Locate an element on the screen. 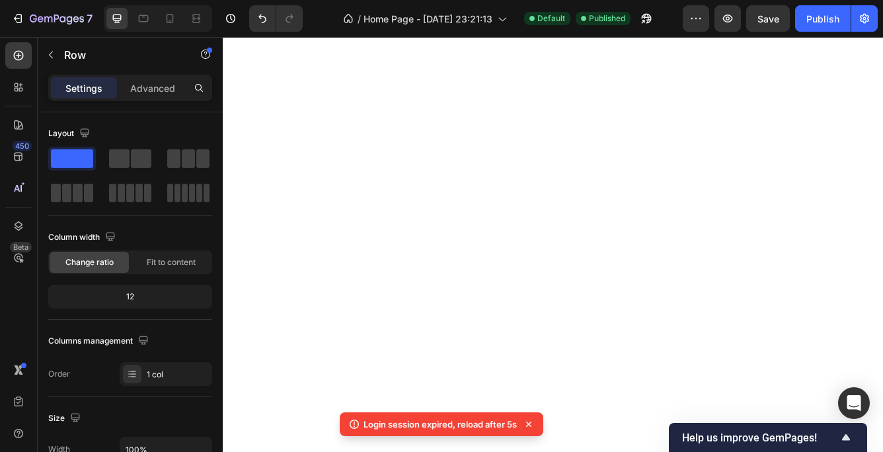 This screenshot has height=452, width=883. div: 1 col is located at coordinates (178, 375).